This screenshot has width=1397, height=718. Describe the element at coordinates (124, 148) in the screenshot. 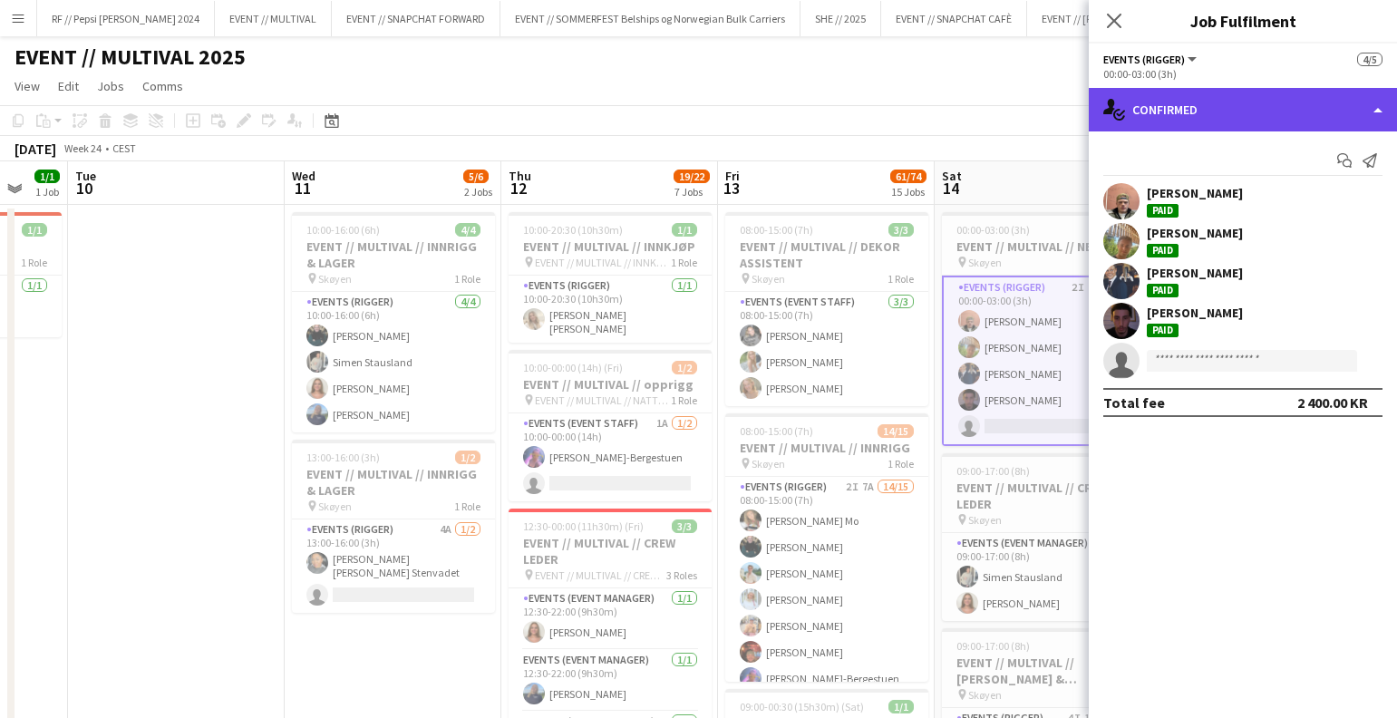

I see `div: CEST` at that location.